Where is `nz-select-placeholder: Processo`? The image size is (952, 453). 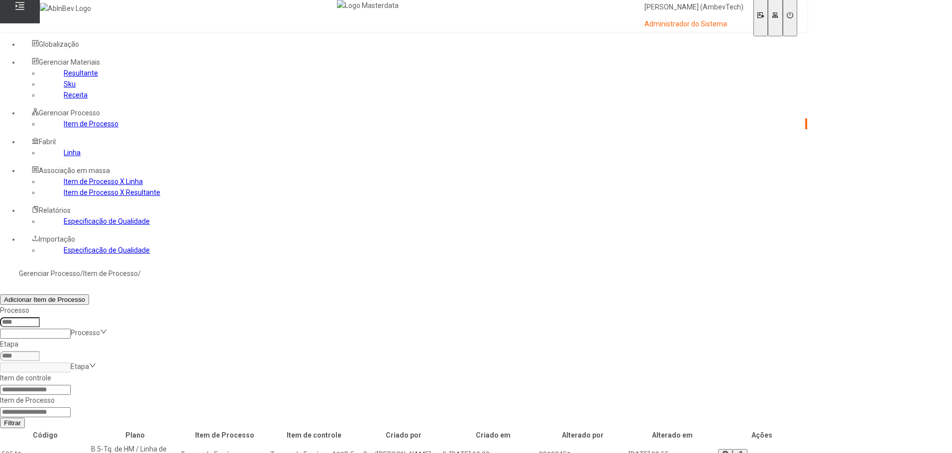
nz-select-placeholder: Processo is located at coordinates (85, 333).